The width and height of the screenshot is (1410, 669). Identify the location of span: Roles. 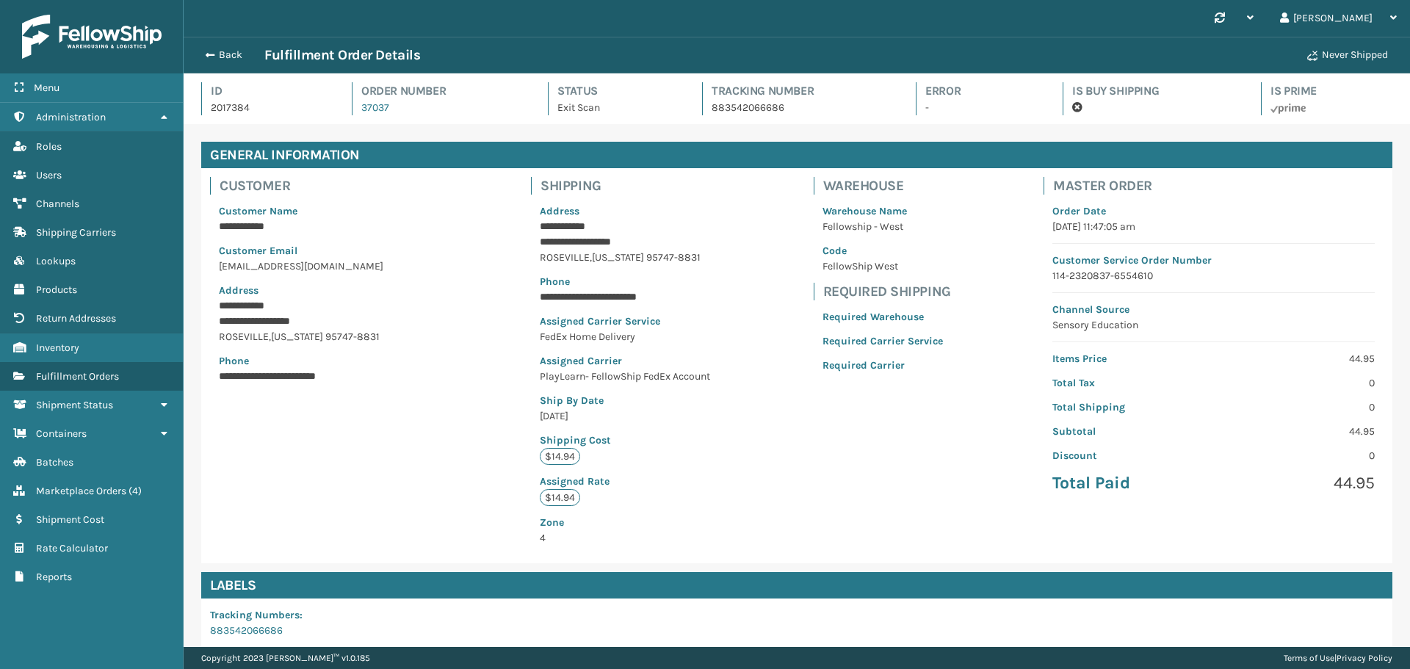
(48, 146).